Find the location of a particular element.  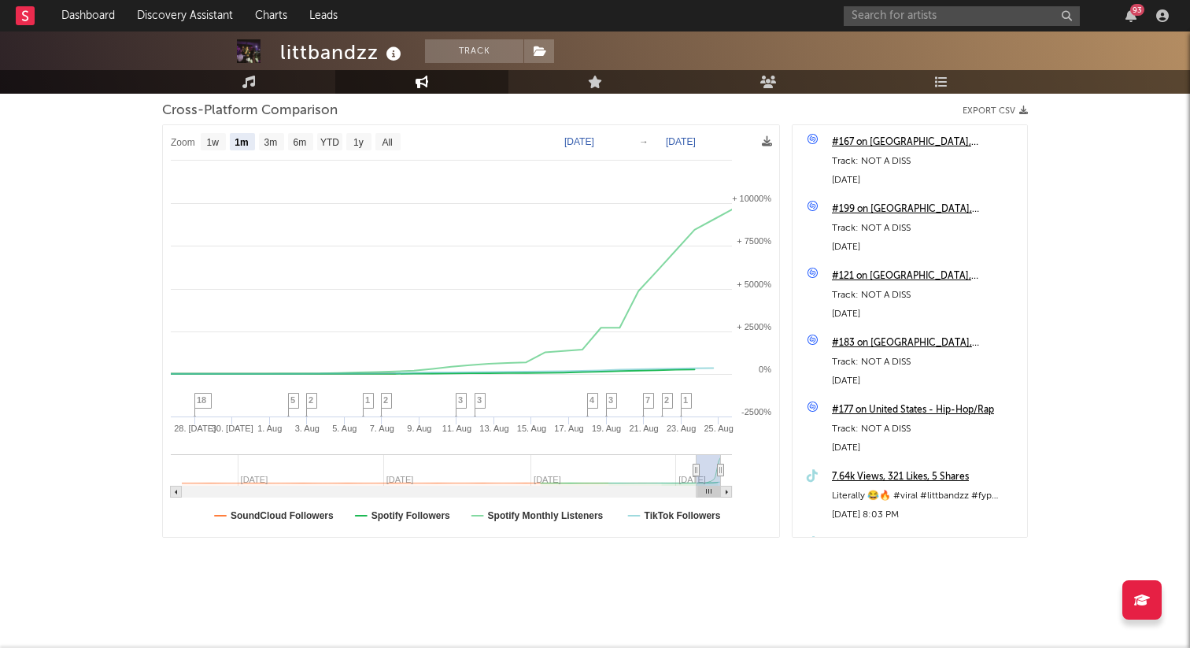

text: + 7500% is located at coordinates (754, 241).